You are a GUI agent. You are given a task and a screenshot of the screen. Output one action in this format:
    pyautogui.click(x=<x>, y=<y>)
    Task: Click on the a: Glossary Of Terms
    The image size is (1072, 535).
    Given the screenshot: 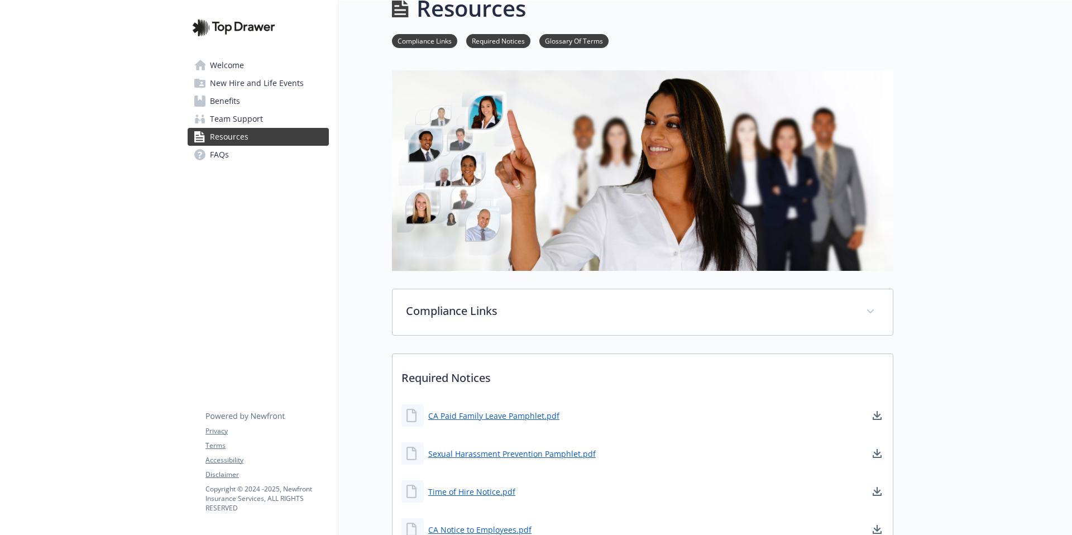 What is the action you would take?
    pyautogui.click(x=574, y=40)
    